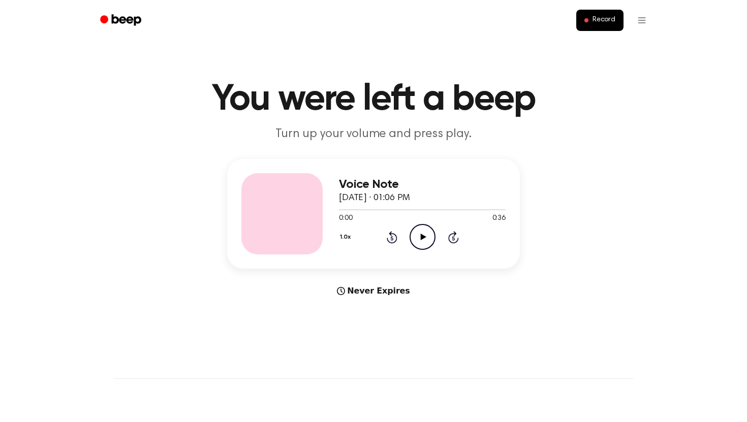 The image size is (747, 422). Describe the element at coordinates (345, 218) in the screenshot. I see `span: 0:00` at that location.